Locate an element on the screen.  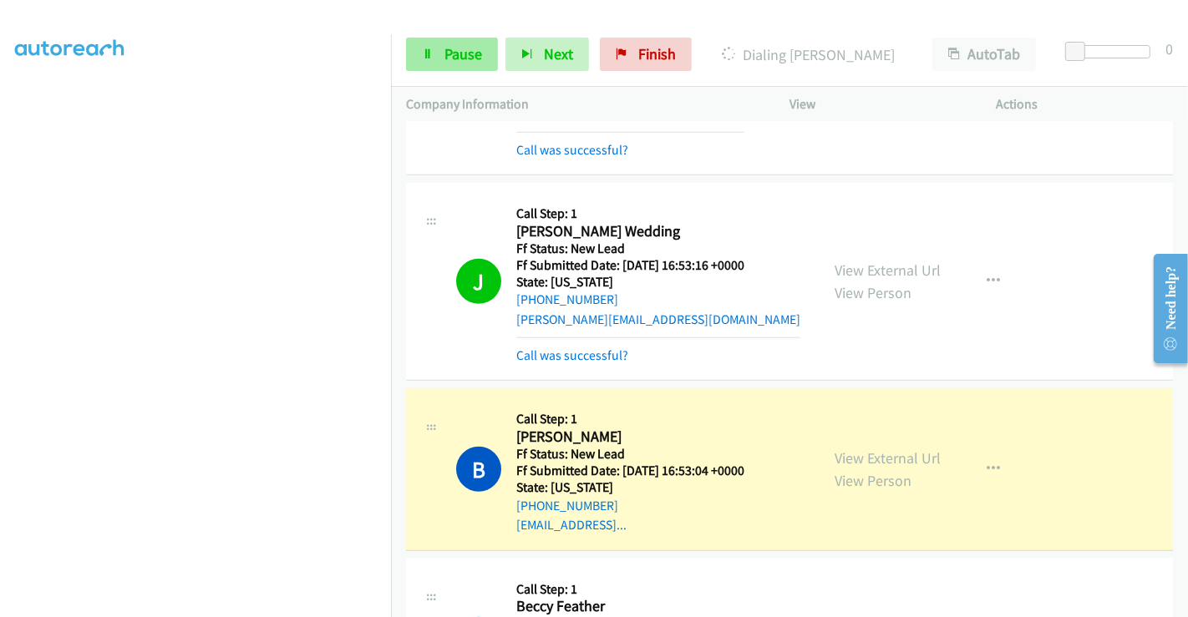
div: Need help? is located at coordinates (30, 56).